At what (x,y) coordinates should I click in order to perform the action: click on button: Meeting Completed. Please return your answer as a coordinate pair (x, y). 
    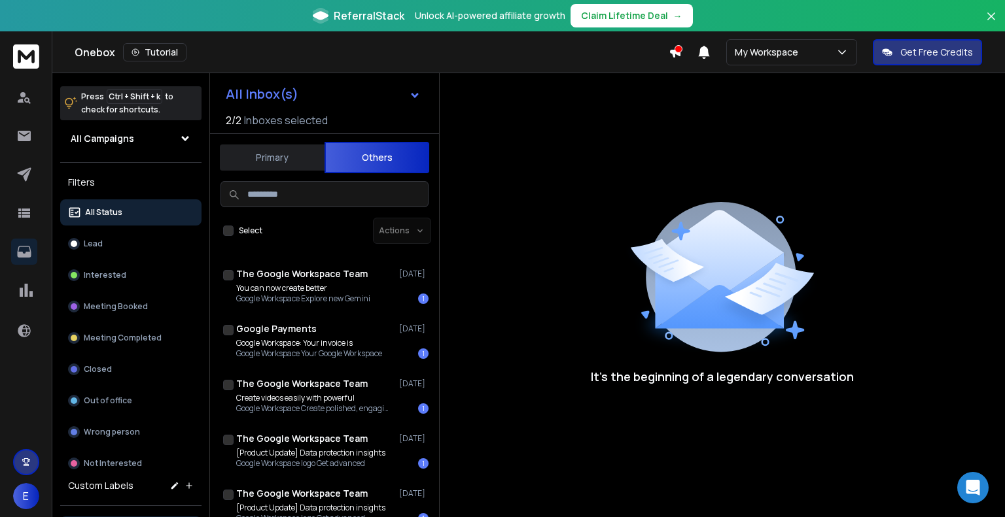
    Looking at the image, I should click on (131, 338).